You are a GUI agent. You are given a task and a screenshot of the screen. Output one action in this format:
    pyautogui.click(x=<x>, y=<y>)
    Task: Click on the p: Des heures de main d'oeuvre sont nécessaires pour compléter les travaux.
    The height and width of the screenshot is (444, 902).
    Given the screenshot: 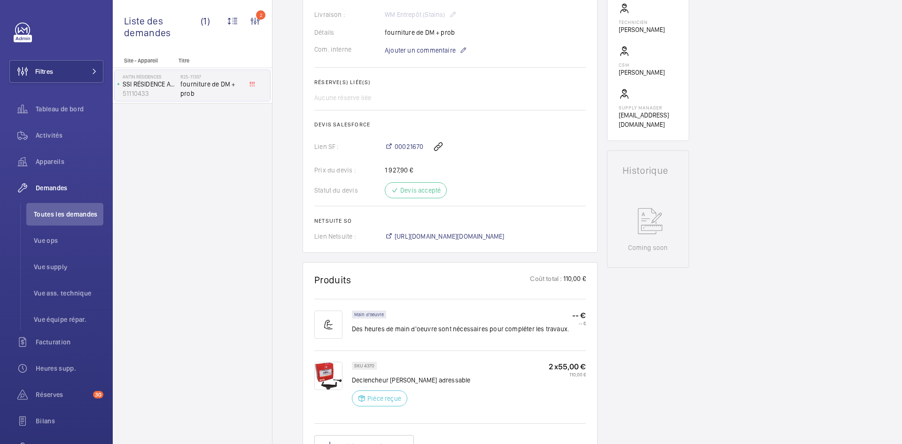 What is the action you would take?
    pyautogui.click(x=460, y=329)
    